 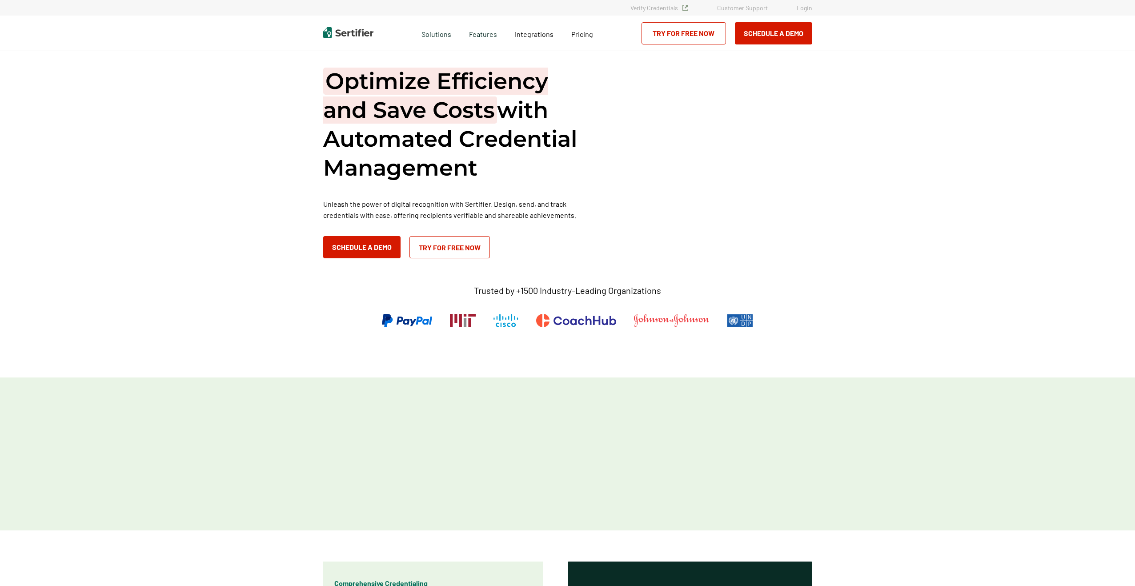 What do you see at coordinates (567, 290) in the screenshot?
I see `p: Trusted by +1500 Industry-Leading Organizations` at bounding box center [567, 290].